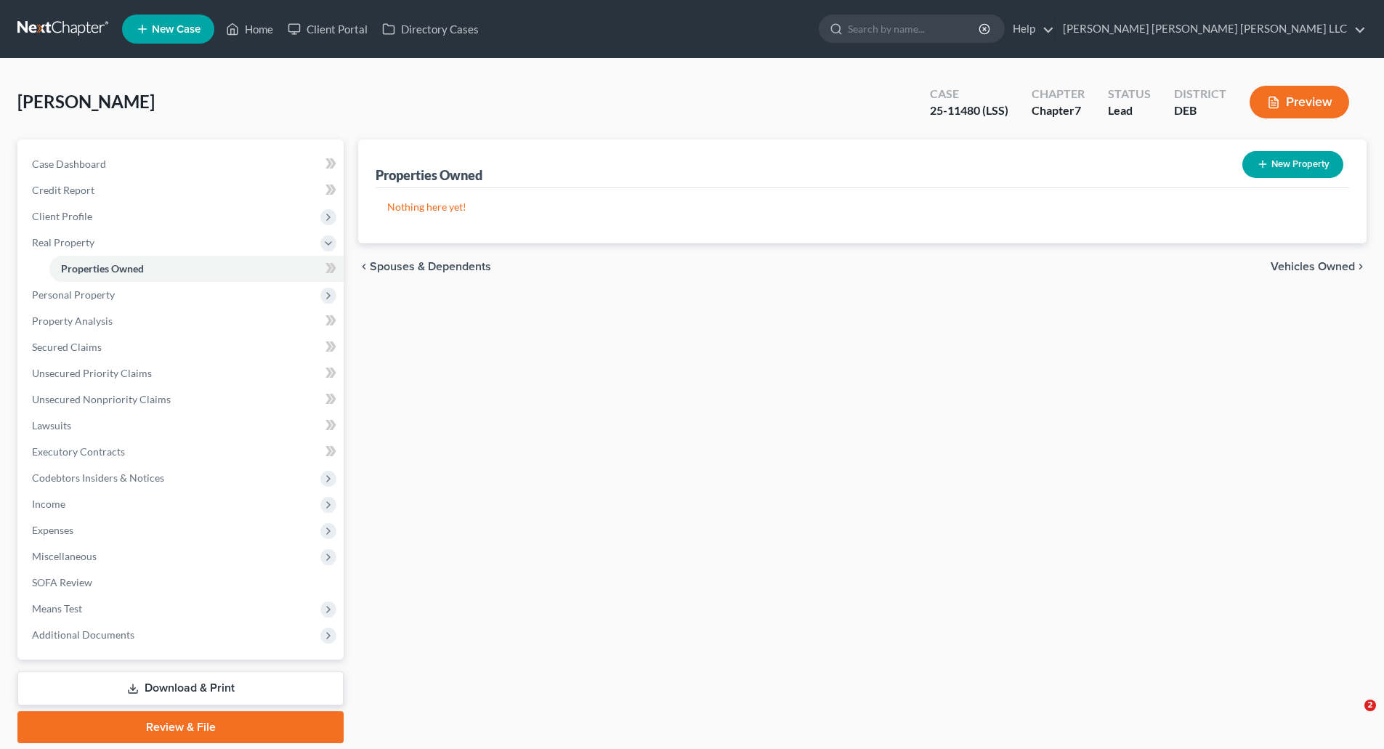 The height and width of the screenshot is (749, 1384). What do you see at coordinates (1129, 110) in the screenshot?
I see `div: Lead` at bounding box center [1129, 110].